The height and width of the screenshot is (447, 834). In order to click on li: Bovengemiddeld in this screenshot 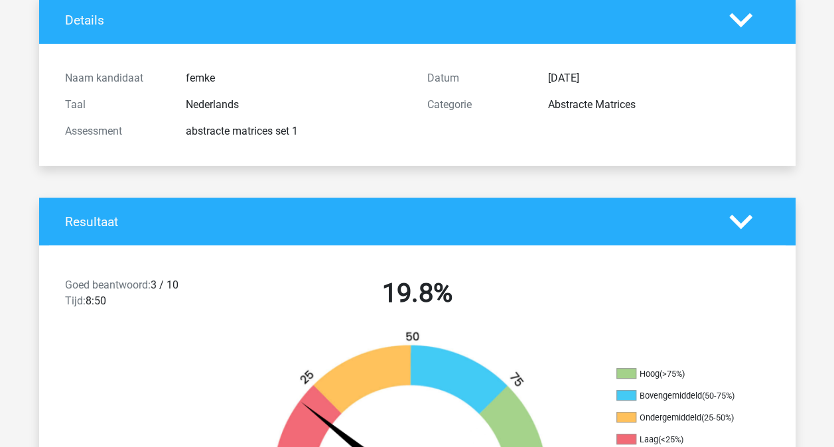, I will do `click(683, 396)`.